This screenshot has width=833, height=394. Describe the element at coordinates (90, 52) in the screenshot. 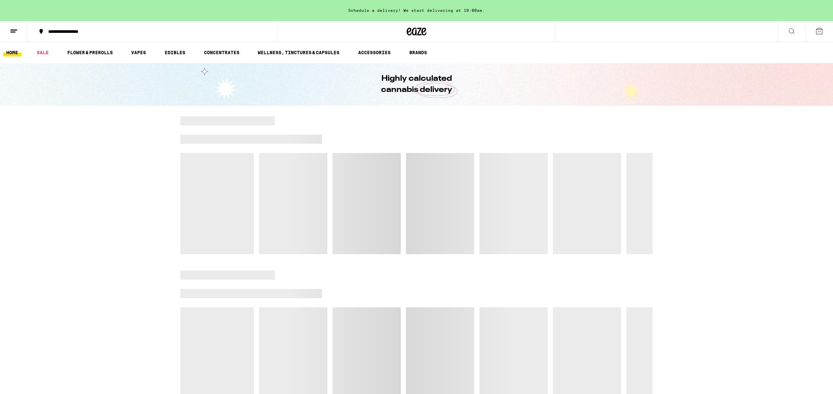

I see `a: FLOWER & PREROLLS` at that location.